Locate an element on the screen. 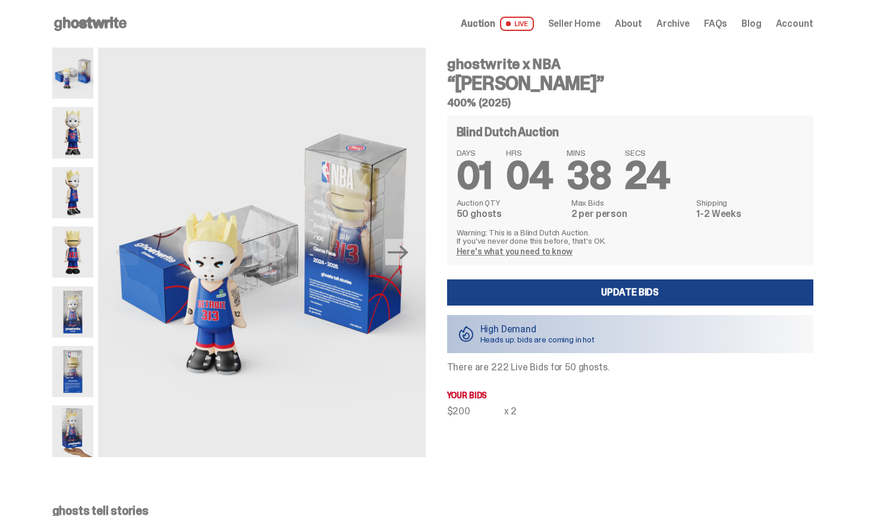  span: DAYS is located at coordinates (474, 153).